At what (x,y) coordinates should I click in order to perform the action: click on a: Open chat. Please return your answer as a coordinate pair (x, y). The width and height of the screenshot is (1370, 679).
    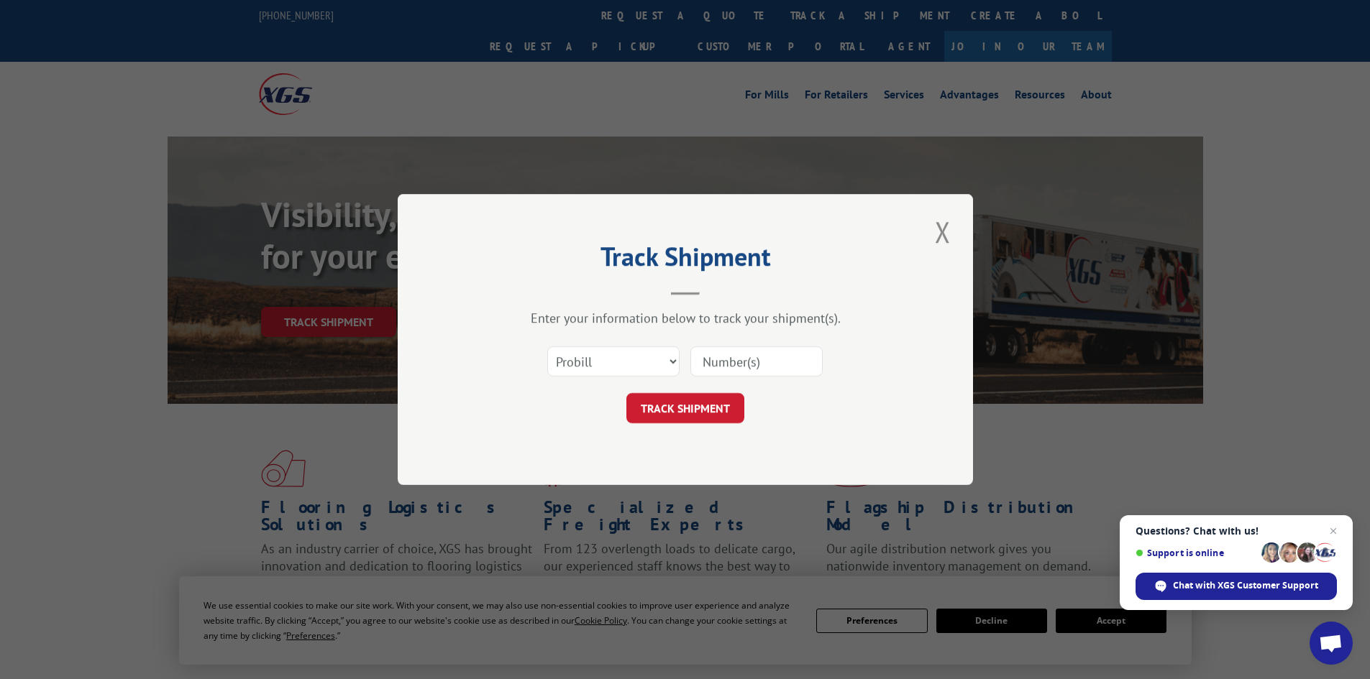
    Looking at the image, I should click on (1331, 643).